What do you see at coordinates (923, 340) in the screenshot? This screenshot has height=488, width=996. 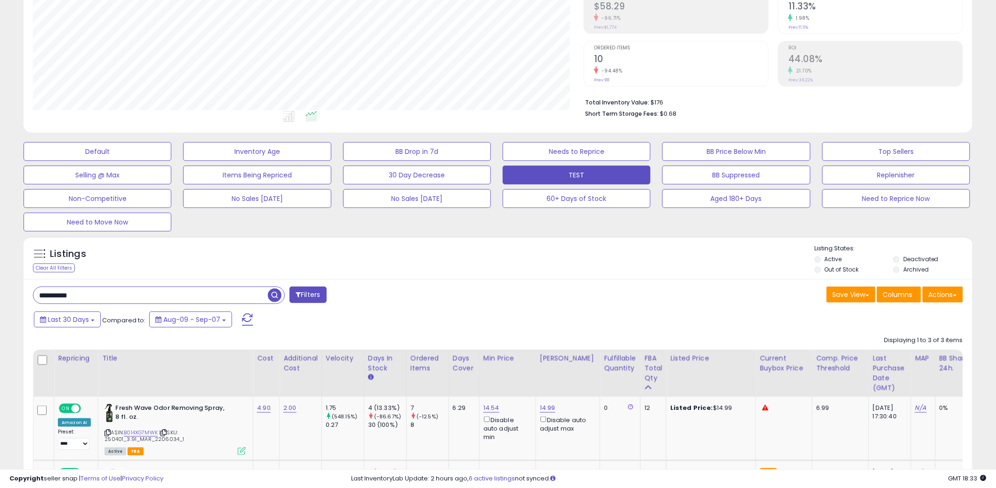 I see `div: Displaying 1 to 3 of 3 items` at bounding box center [923, 340].